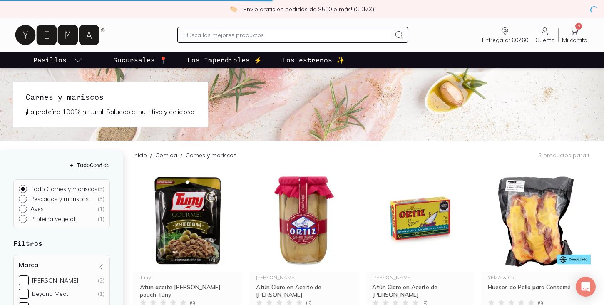 This screenshot has width=604, height=305. Describe the element at coordinates (225, 60) in the screenshot. I see `p: Los Imperdibles ⚡️` at that location.